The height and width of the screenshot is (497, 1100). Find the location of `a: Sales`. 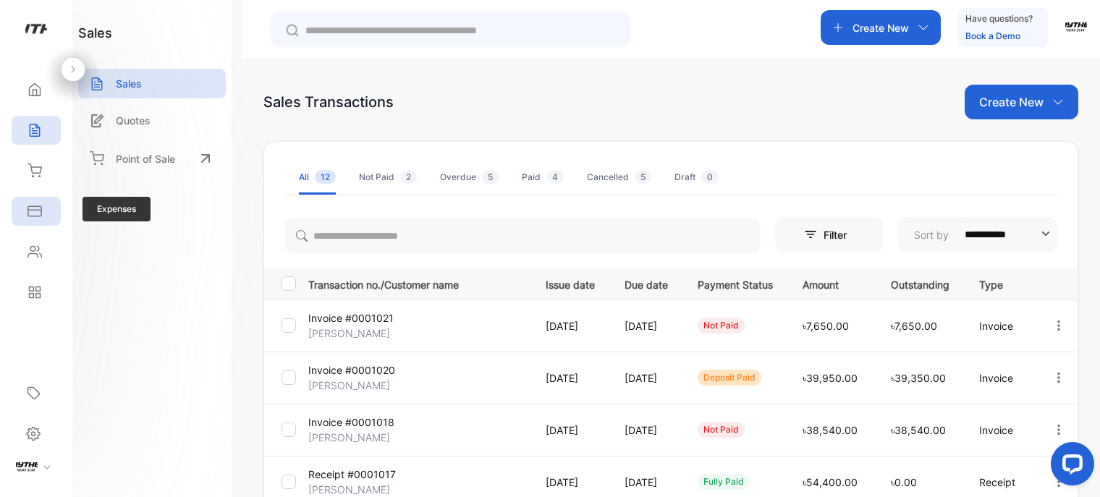

a: Sales is located at coordinates (152, 83).